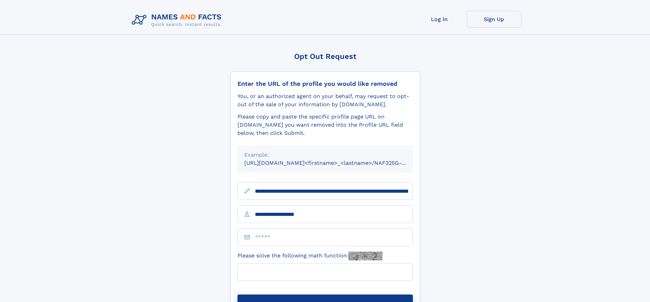 Image resolution: width=650 pixels, height=302 pixels. What do you see at coordinates (325, 101) in the screenshot?
I see `div: You, or an authorized agent on your behalf, may request to opt-out of the sale of your informatio...` at bounding box center [325, 101].